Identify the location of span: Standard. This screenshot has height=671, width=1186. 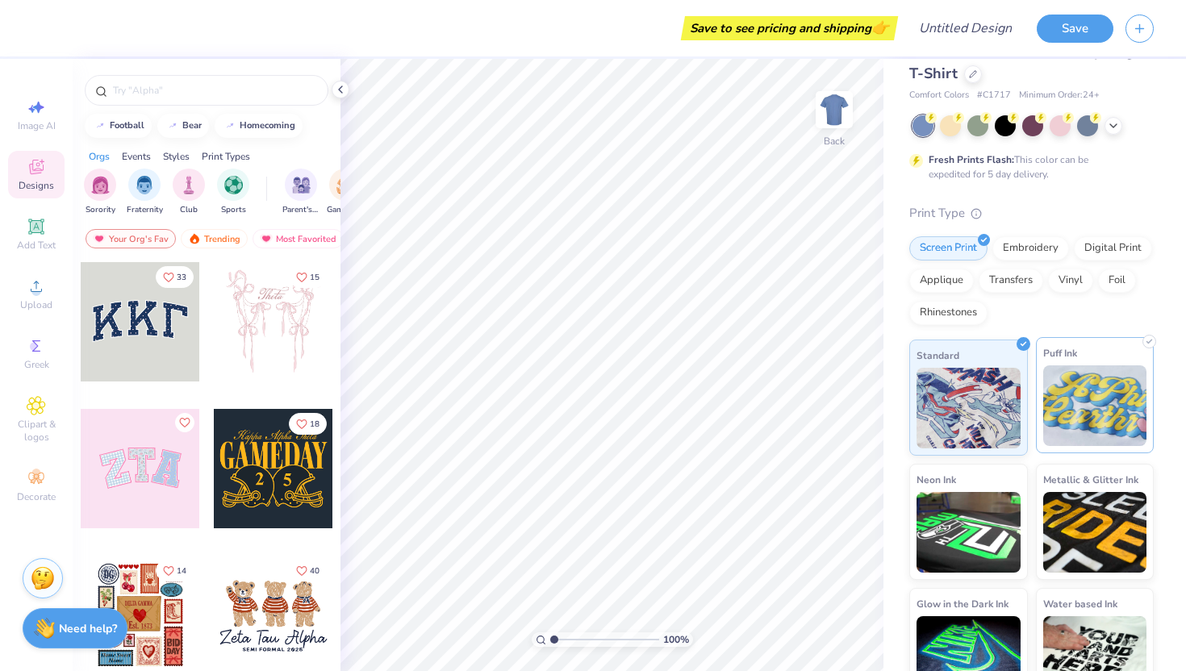
(937, 355).